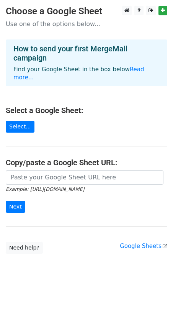 The width and height of the screenshot is (173, 317). Describe the element at coordinates (24, 248) in the screenshot. I see `a: Need help?` at that location.